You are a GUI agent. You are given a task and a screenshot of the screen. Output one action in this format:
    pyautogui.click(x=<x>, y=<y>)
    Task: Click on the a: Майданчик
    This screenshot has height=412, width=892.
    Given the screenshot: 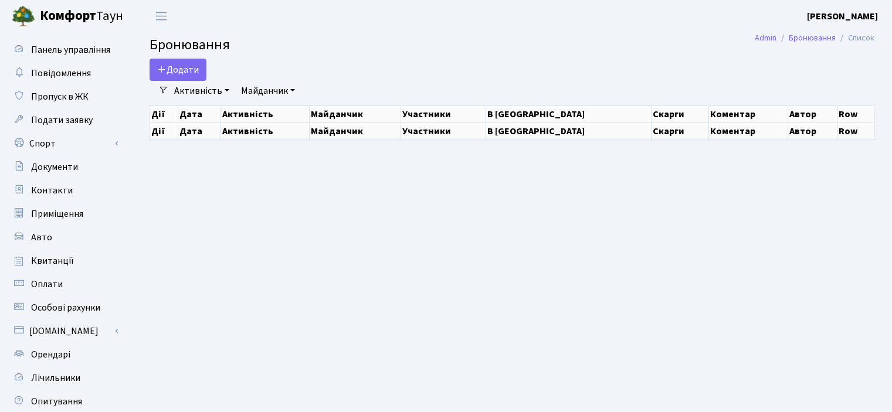 What is the action you would take?
    pyautogui.click(x=268, y=91)
    